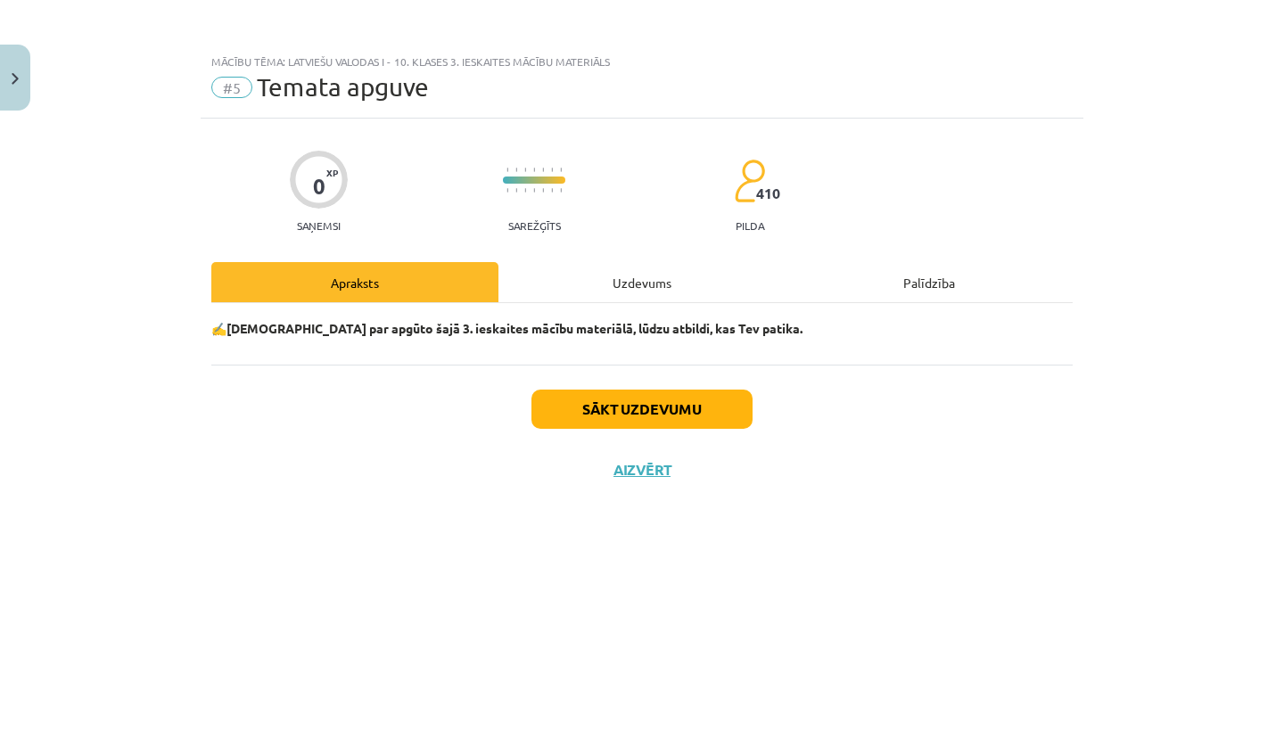 This screenshot has width=1284, height=731. I want to click on span: Temata apguve, so click(342, 86).